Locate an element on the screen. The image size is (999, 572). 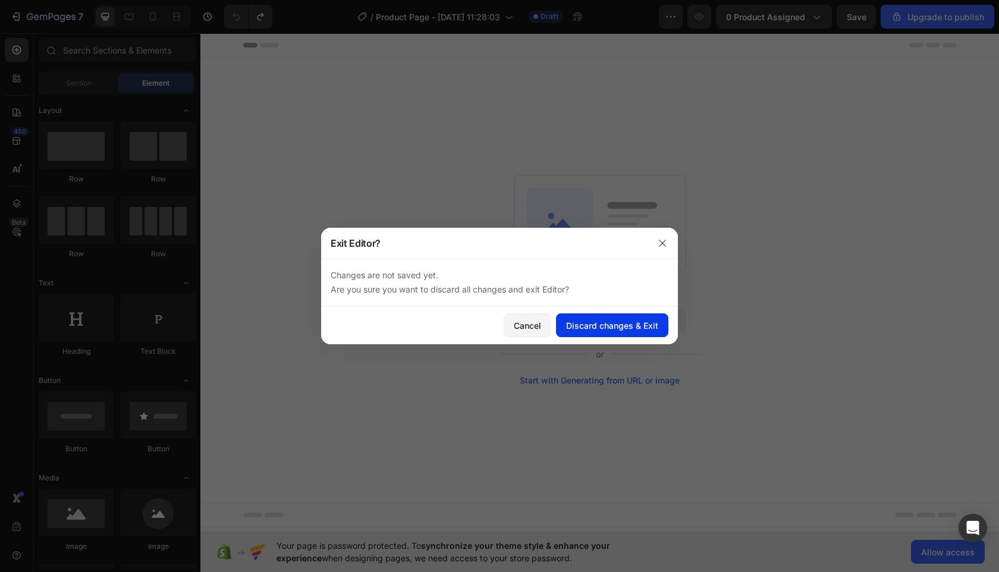
button: Add sections is located at coordinates (354, 288).